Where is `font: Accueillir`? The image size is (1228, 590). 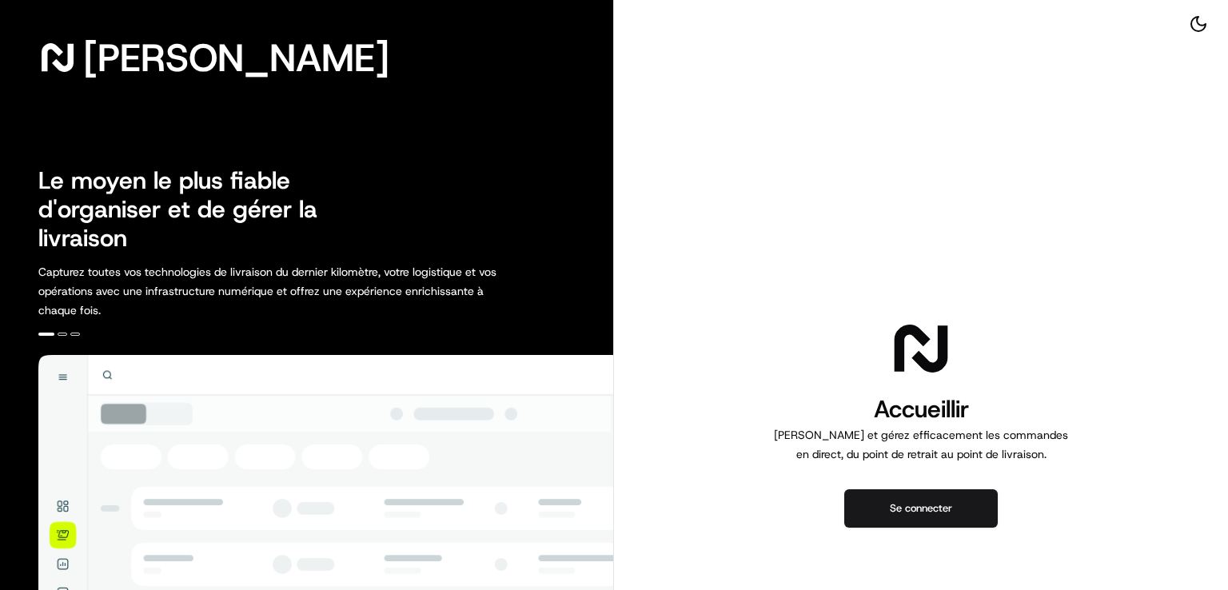
font: Accueillir is located at coordinates (921, 408).